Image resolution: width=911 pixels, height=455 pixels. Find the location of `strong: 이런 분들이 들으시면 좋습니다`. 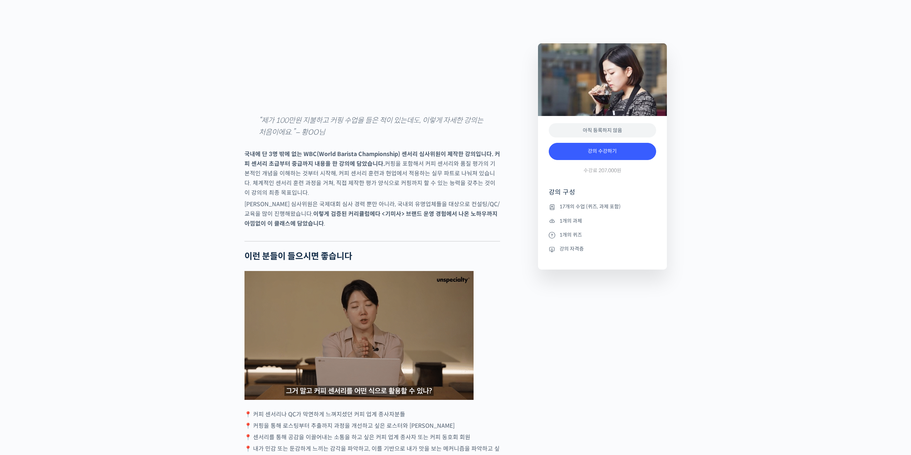

strong: 이런 분들이 들으시면 좋습니다 is located at coordinates (298, 256).